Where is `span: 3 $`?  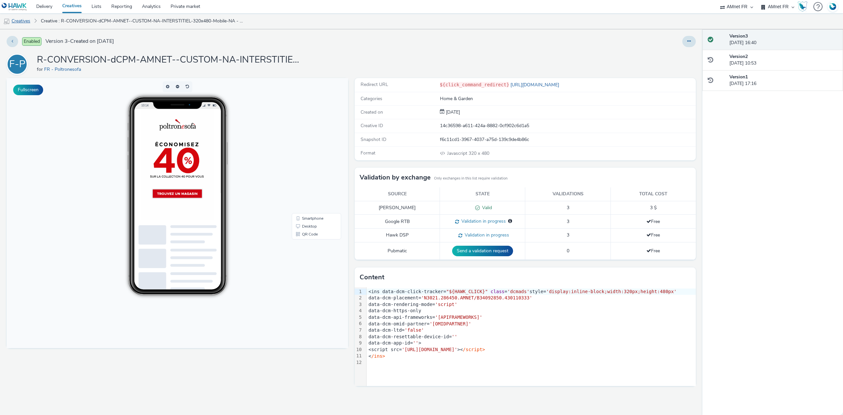
span: 3 $ is located at coordinates (653, 207).